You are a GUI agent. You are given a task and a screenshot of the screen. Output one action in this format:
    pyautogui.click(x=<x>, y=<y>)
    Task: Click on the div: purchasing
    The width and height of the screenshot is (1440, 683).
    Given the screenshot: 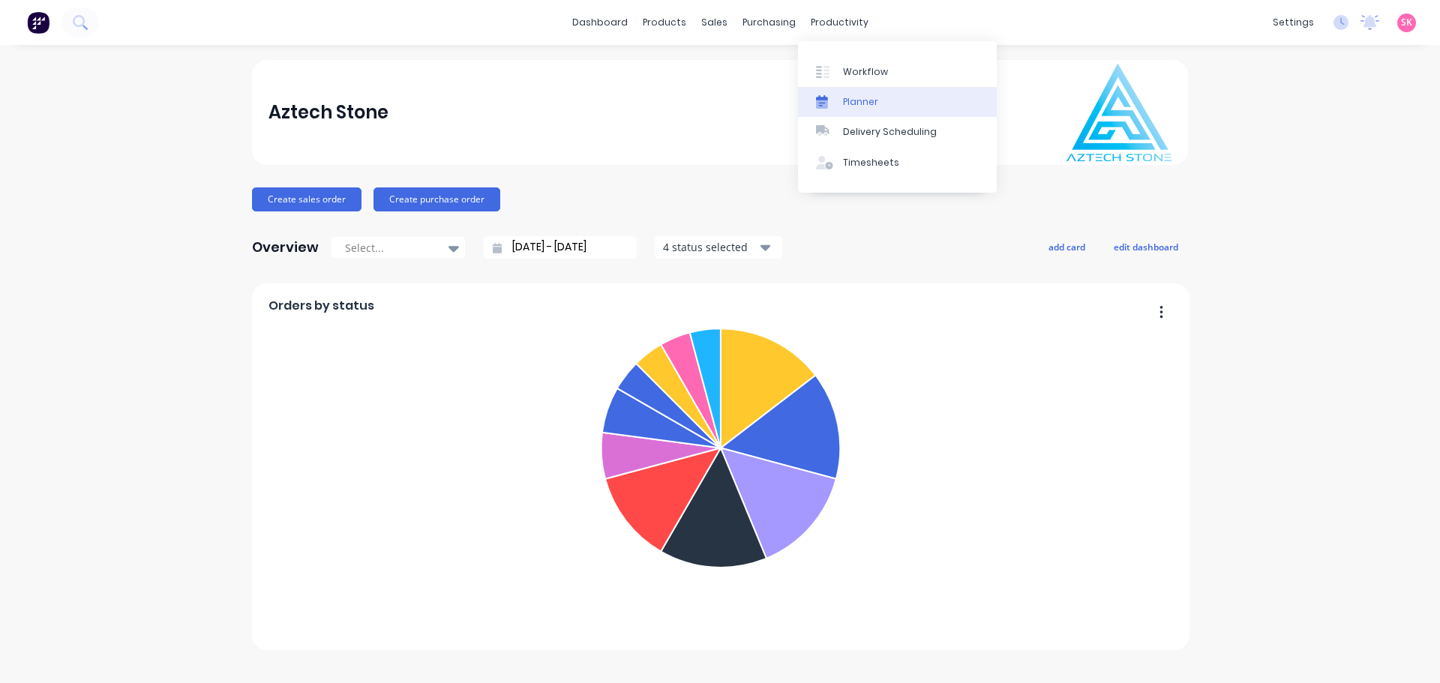 What is the action you would take?
    pyautogui.click(x=769, y=23)
    